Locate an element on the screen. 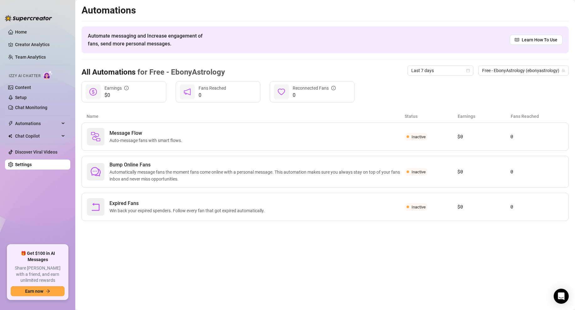 This screenshot has width=575, height=310. a: Settings is located at coordinates (23, 165).